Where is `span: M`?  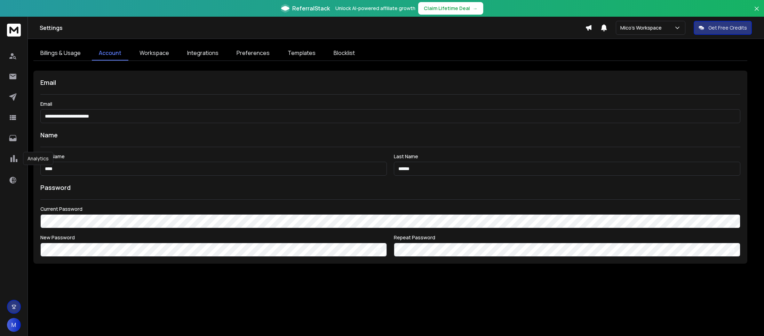 span: M is located at coordinates (14, 325).